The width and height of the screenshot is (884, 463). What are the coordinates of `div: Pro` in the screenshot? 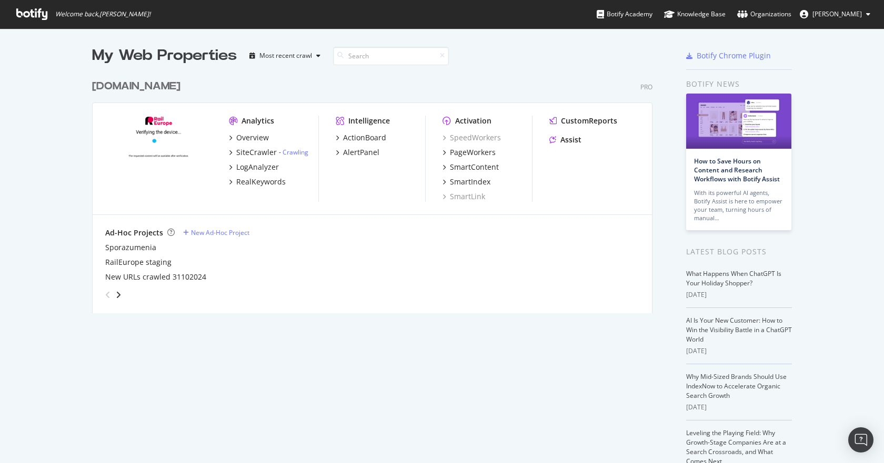 It's located at (646, 87).